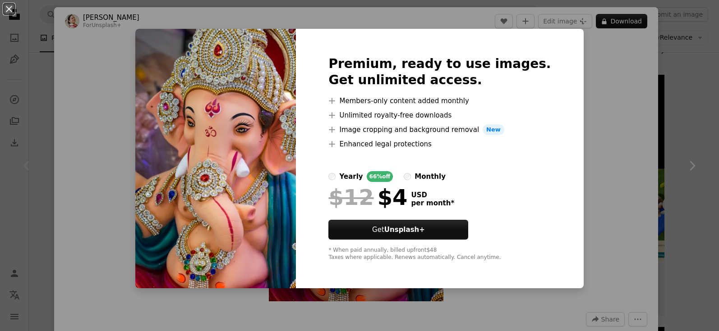 The image size is (719, 331). Describe the element at coordinates (380, 177) in the screenshot. I see `div: 66% off` at that location.